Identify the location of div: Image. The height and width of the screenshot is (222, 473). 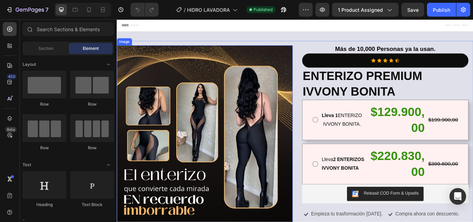
(9, 26).